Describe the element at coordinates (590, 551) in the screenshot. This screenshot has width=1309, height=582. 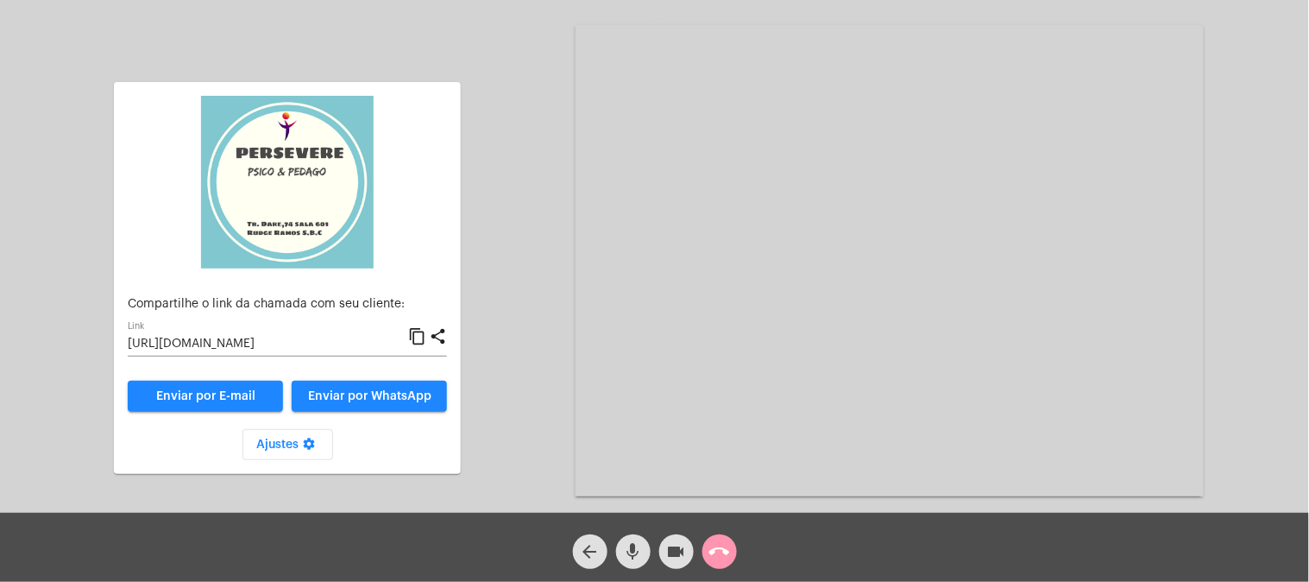
I see `mat-icon: arrow_back` at that location.